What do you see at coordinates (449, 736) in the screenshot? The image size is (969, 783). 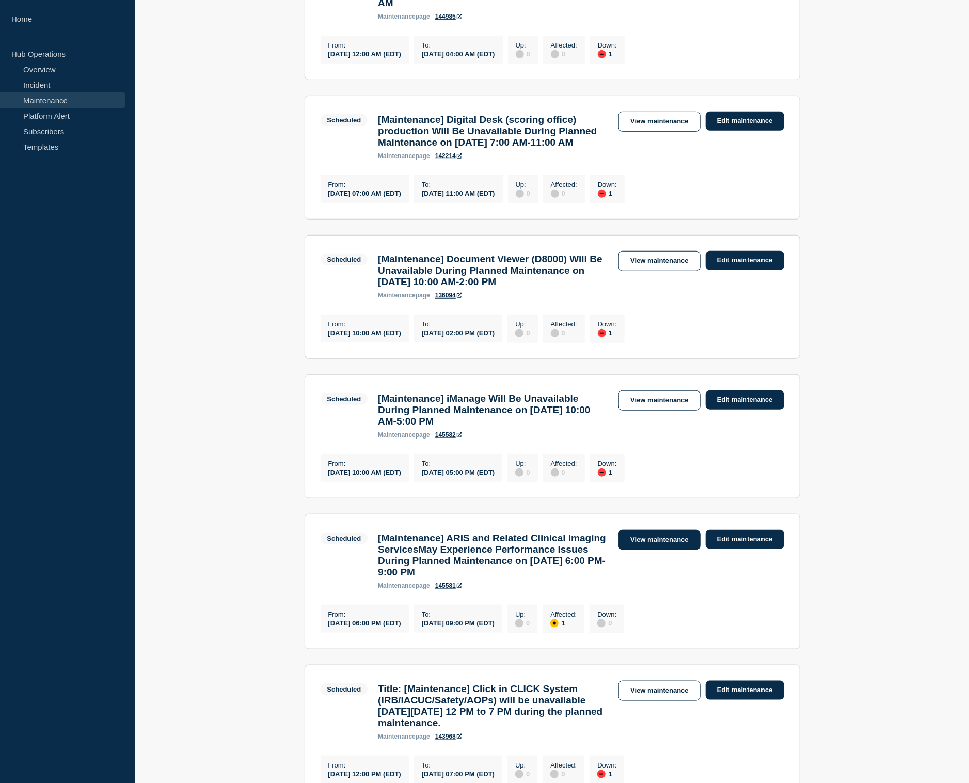 I see `a: 143968` at bounding box center [449, 736].